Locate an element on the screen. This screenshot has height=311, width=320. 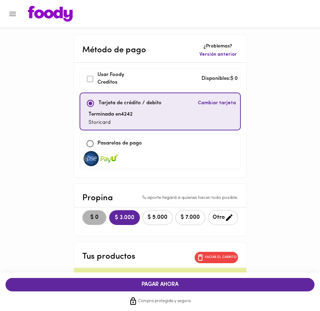
button: PAGAR AHORA is located at coordinates (160, 285).